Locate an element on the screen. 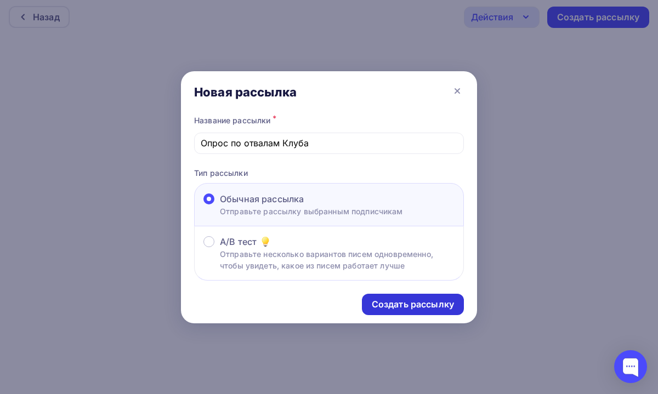 Image resolution: width=658 pixels, height=394 pixels. p: Отправьте несколько вариантов писем одновременно, чтобы увидеть, какое из писем работает лучше is located at coordinates (337, 260).